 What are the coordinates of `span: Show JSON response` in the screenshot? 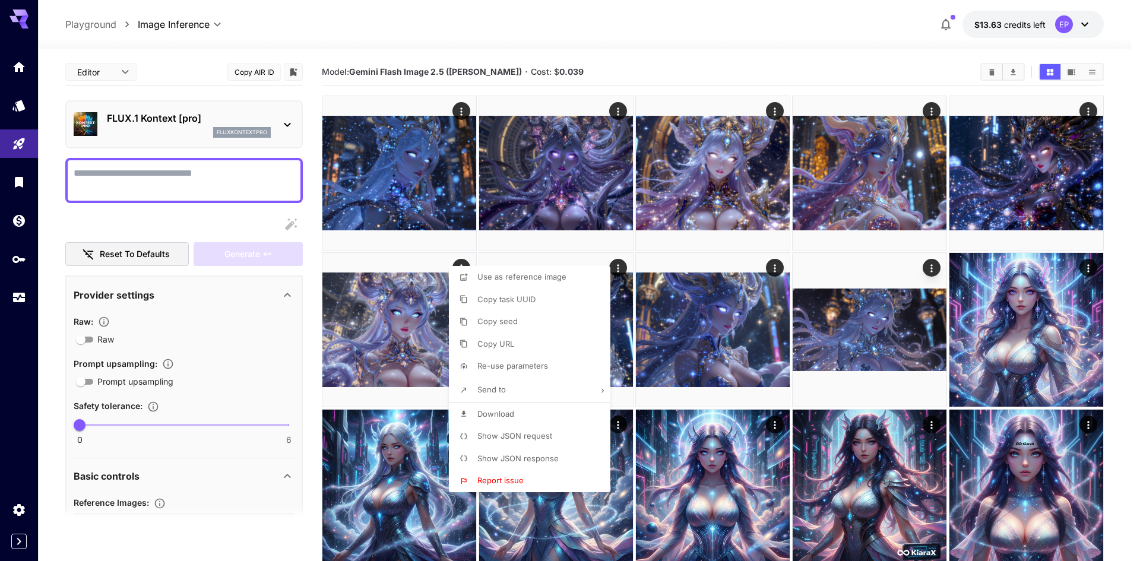 It's located at (518, 459).